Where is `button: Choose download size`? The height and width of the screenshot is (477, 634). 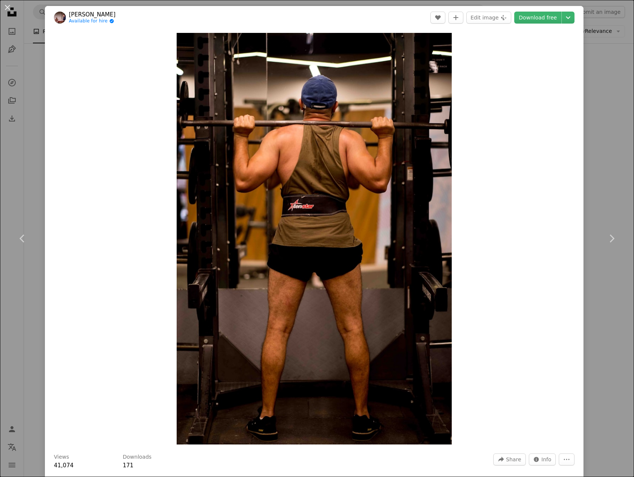 button: Choose download size is located at coordinates (568, 18).